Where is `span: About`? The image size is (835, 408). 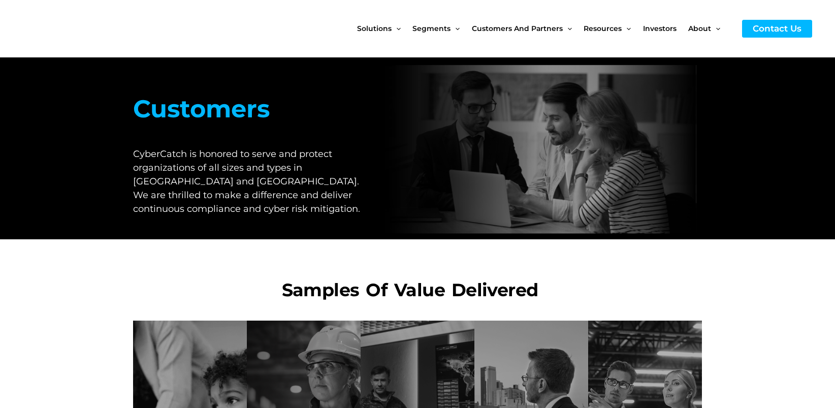 span: About is located at coordinates (699, 28).